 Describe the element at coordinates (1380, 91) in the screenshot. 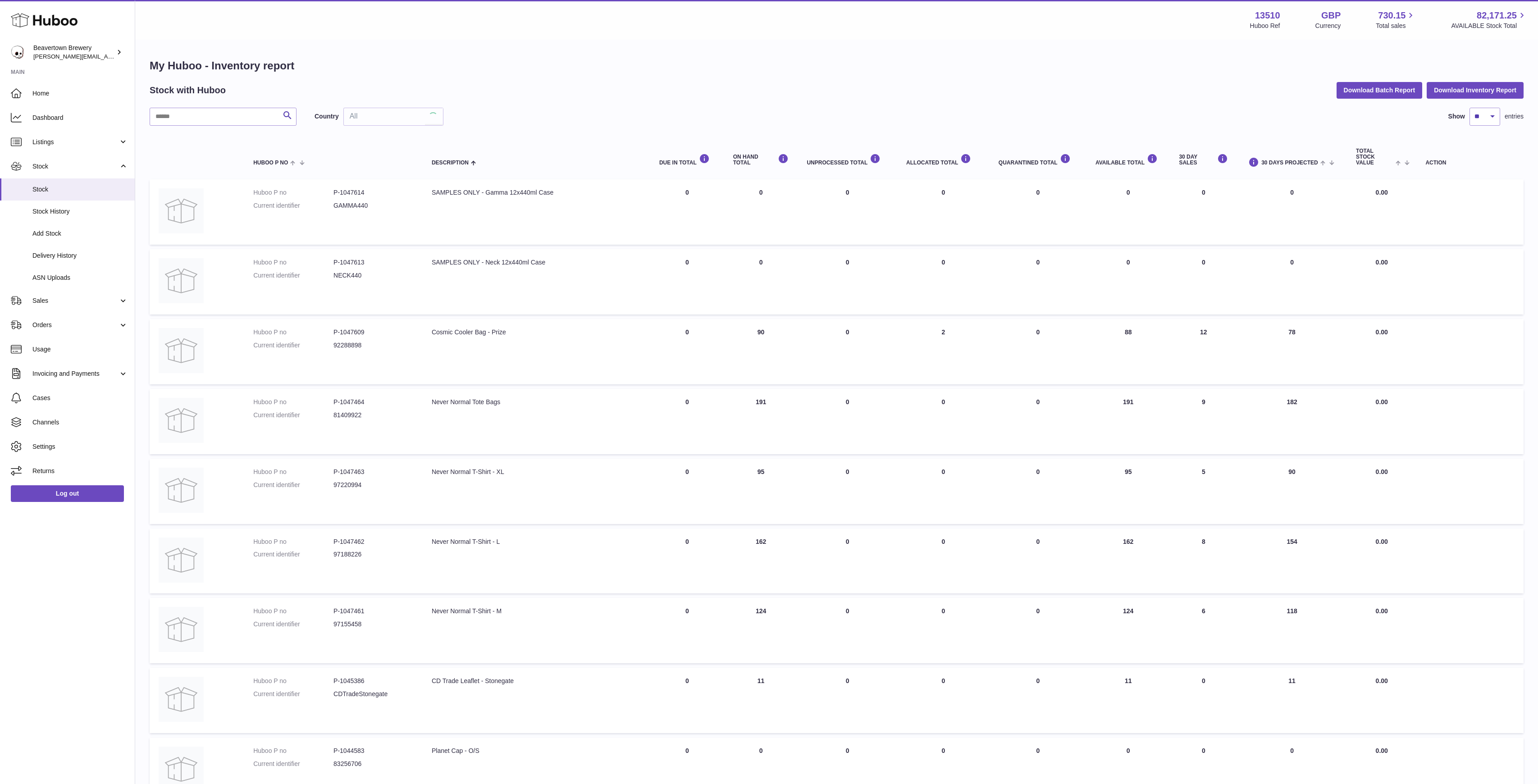

I see `button: Download Batch Report` at that location.